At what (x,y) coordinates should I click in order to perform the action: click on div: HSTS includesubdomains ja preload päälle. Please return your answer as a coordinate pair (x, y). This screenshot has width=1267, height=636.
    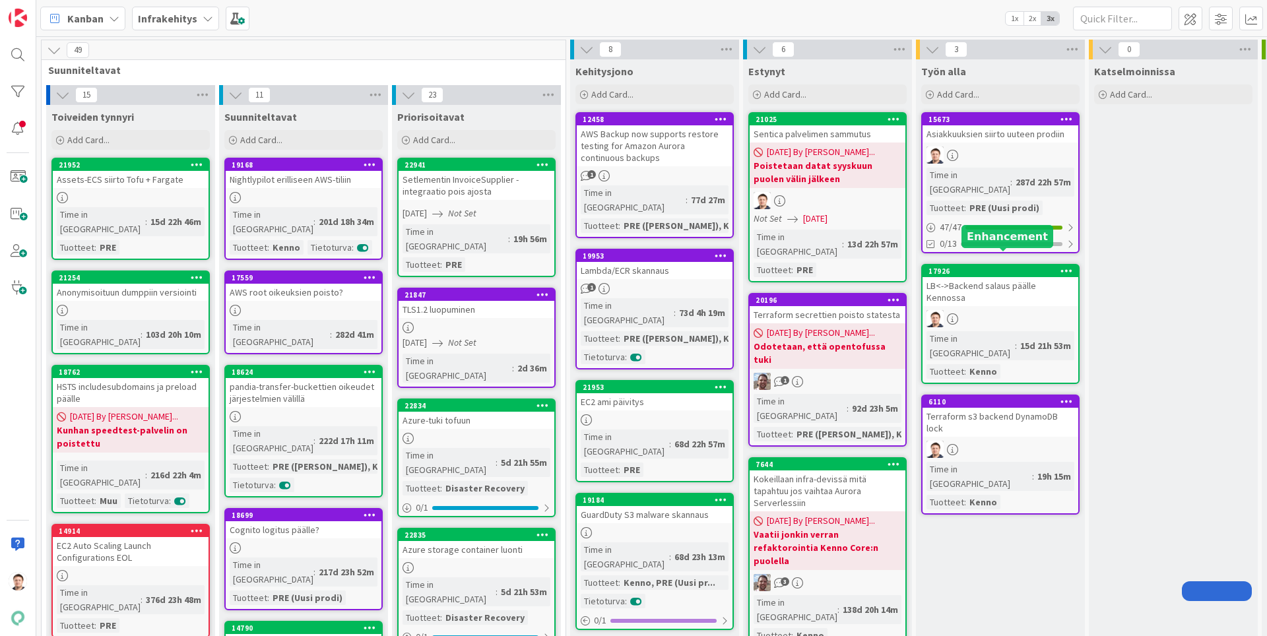
    Looking at the image, I should click on (131, 393).